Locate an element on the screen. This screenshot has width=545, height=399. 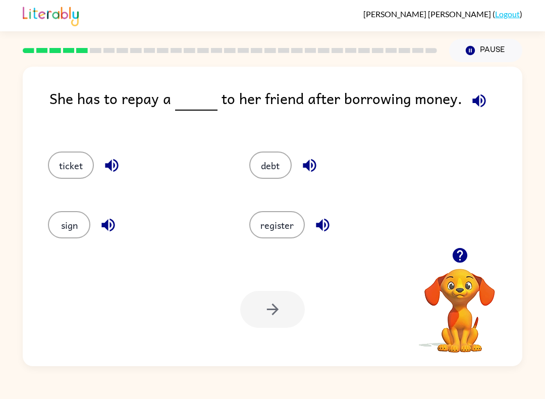
a: Logout is located at coordinates (507, 14).